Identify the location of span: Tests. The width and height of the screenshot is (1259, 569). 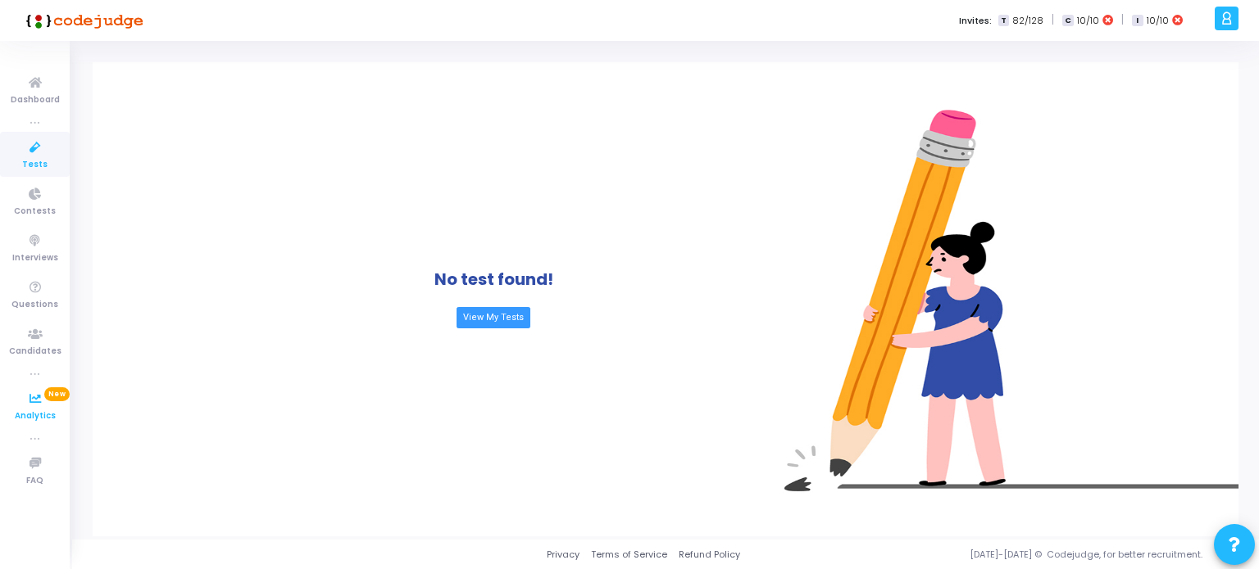
(34, 165).